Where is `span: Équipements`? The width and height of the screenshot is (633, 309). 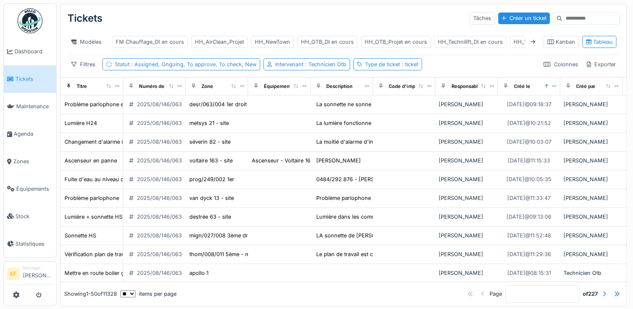 span: Équipements is located at coordinates (35, 188).